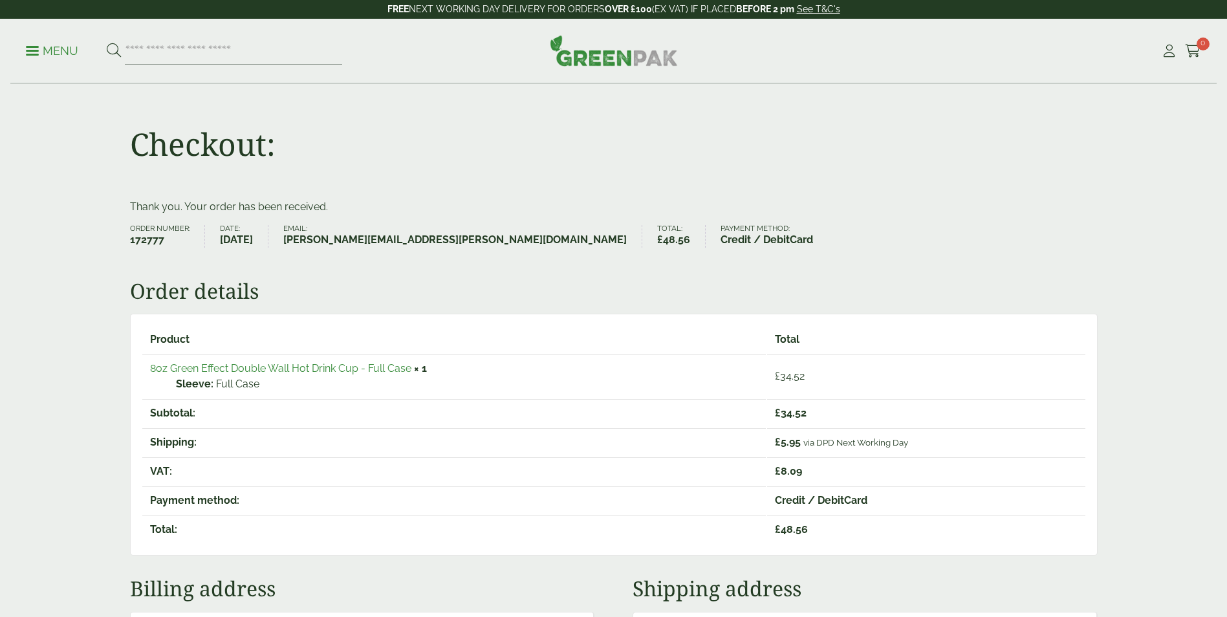  What do you see at coordinates (454, 471) in the screenshot?
I see `th: VAT:` at bounding box center [454, 471].